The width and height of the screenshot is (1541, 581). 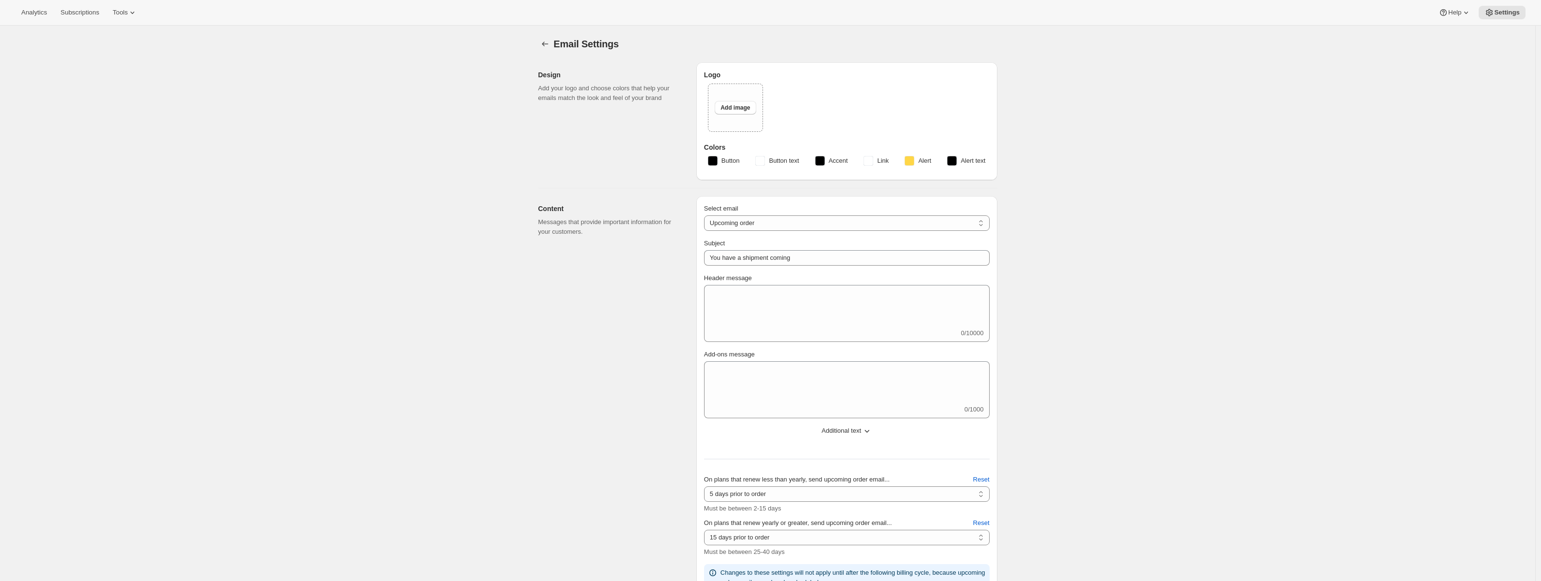 I want to click on p: Add your logo and choose colors that help your emails match the look and feel of your brand, so click(x=609, y=93).